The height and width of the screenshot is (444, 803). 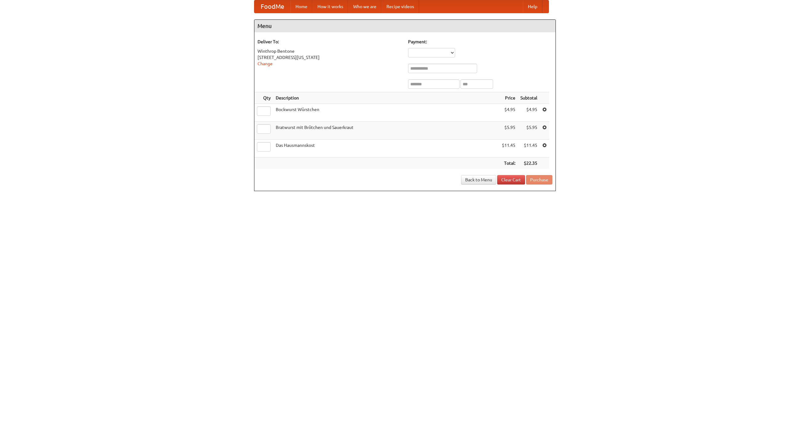 I want to click on td: Bockwurst Würstchen, so click(x=386, y=113).